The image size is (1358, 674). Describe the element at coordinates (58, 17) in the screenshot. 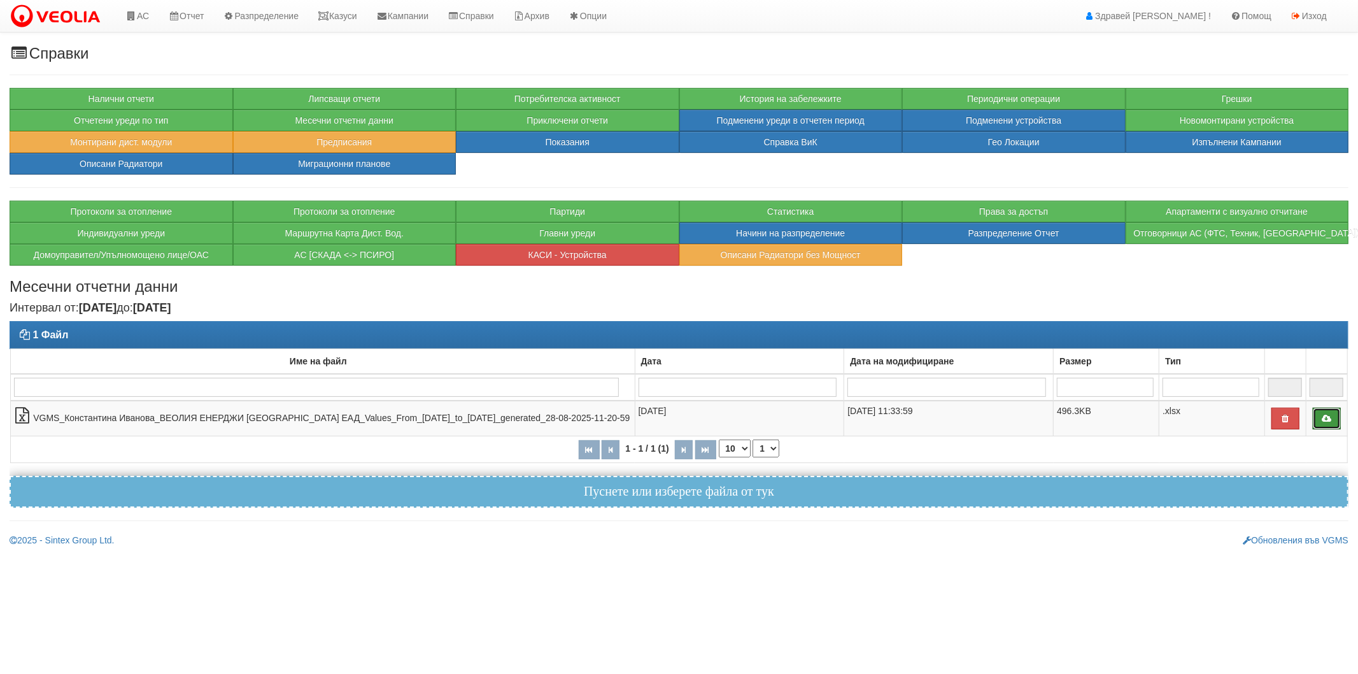

I see `img: VeoliaLogo.png` at that location.